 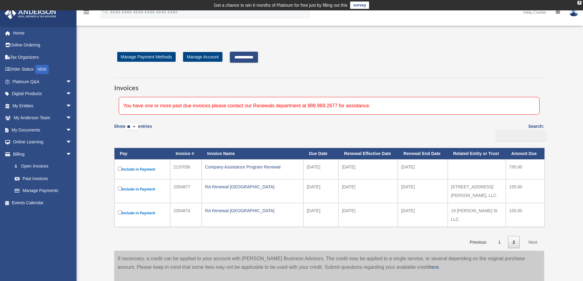 What do you see at coordinates (281, 5) in the screenshot?
I see `div: Get a chance to win 6 months of Platinum for free just by filling out this` at bounding box center [281, 5].